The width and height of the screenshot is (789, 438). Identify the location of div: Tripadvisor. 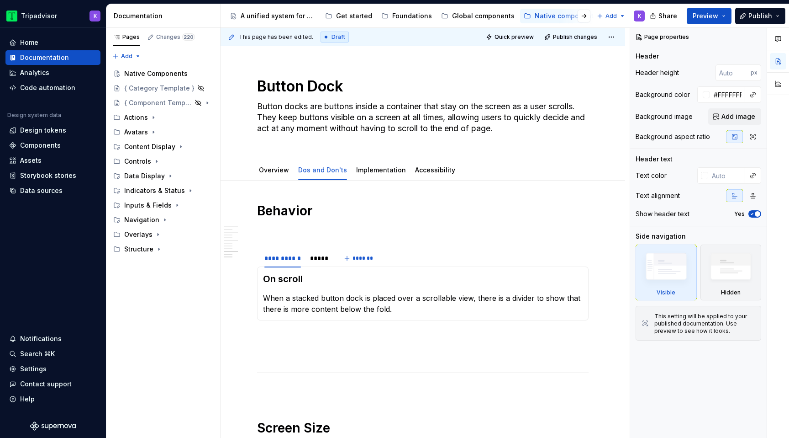
(39, 16).